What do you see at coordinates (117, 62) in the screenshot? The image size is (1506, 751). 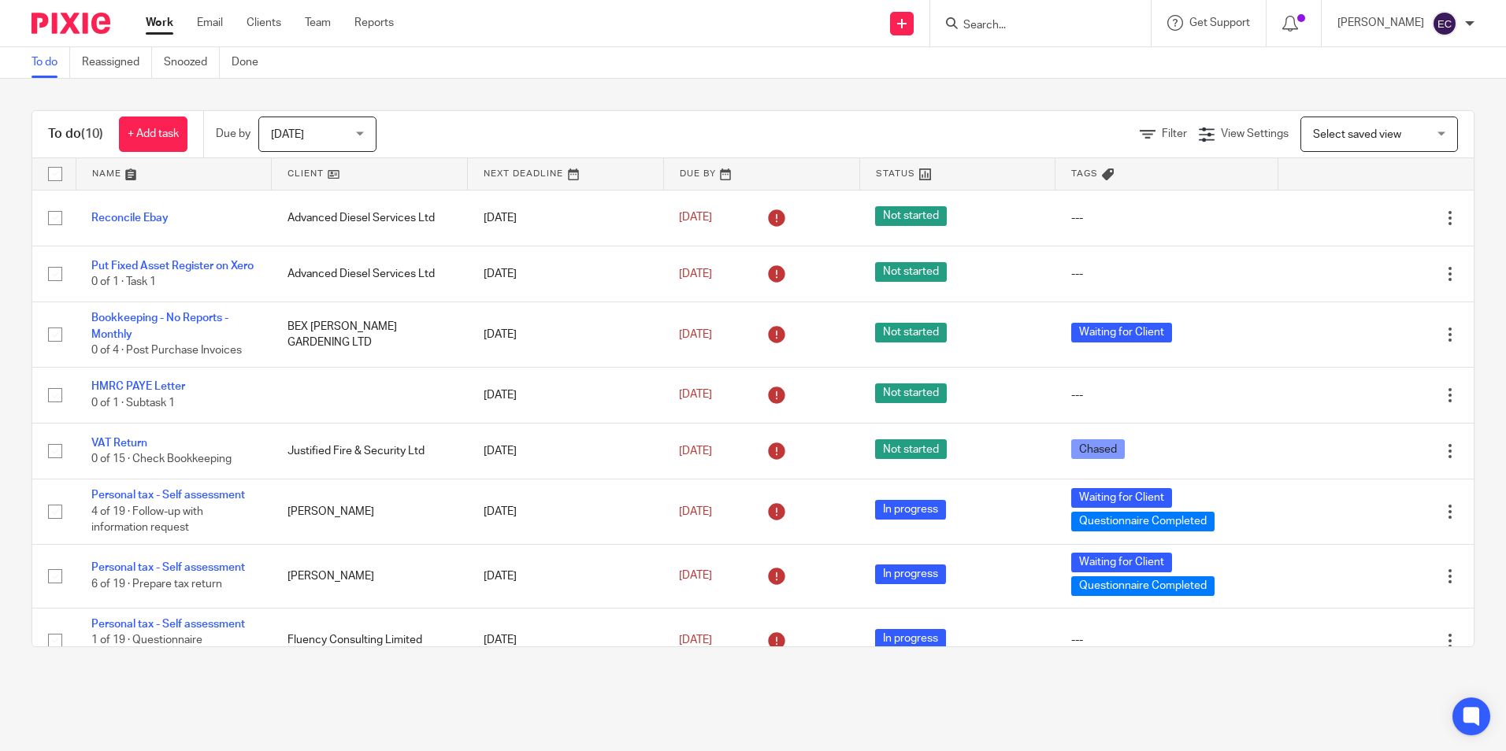 I see `a: Reassigned` at bounding box center [117, 62].